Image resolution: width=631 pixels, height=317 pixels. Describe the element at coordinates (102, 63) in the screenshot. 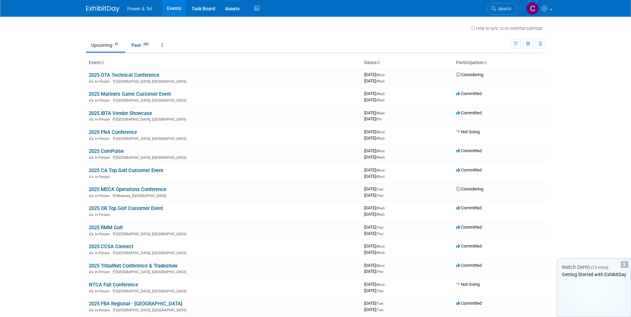

I see `a: Sort by Event Name` at that location.